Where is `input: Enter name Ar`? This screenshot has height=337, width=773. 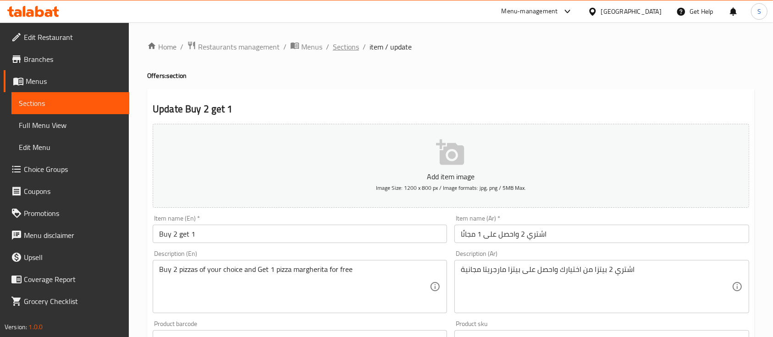
input: Enter name Ar is located at coordinates (602, 234).